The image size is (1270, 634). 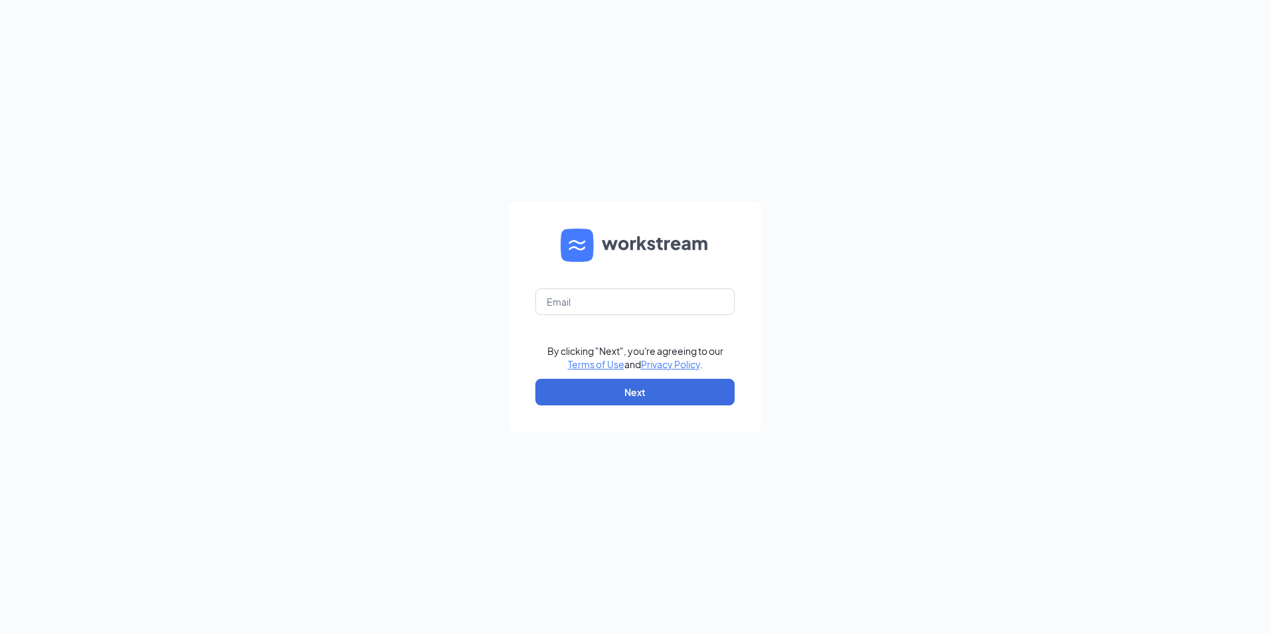 What do you see at coordinates (596, 364) in the screenshot?
I see `a: Terms of Use` at bounding box center [596, 364].